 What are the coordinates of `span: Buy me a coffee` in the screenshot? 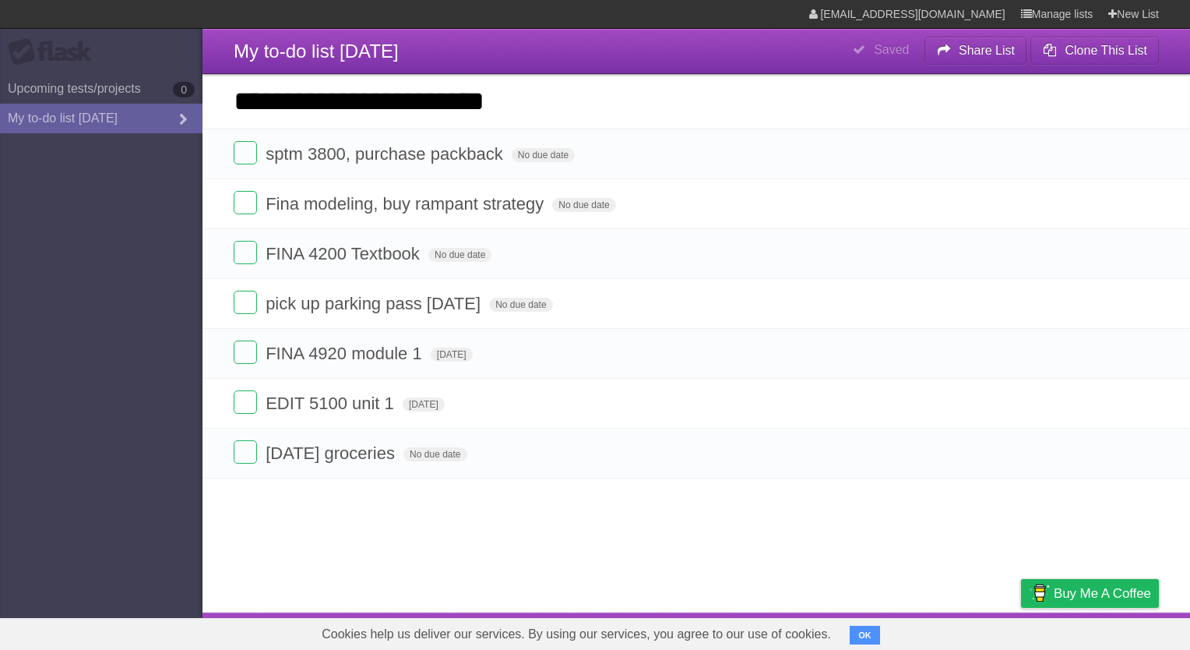 It's located at (1102, 593).